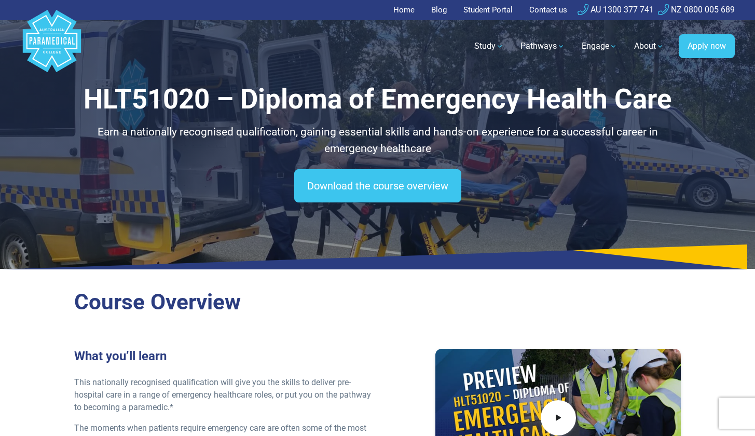 The height and width of the screenshot is (436, 755). I want to click on a: AU 1300 377 741, so click(616, 9).